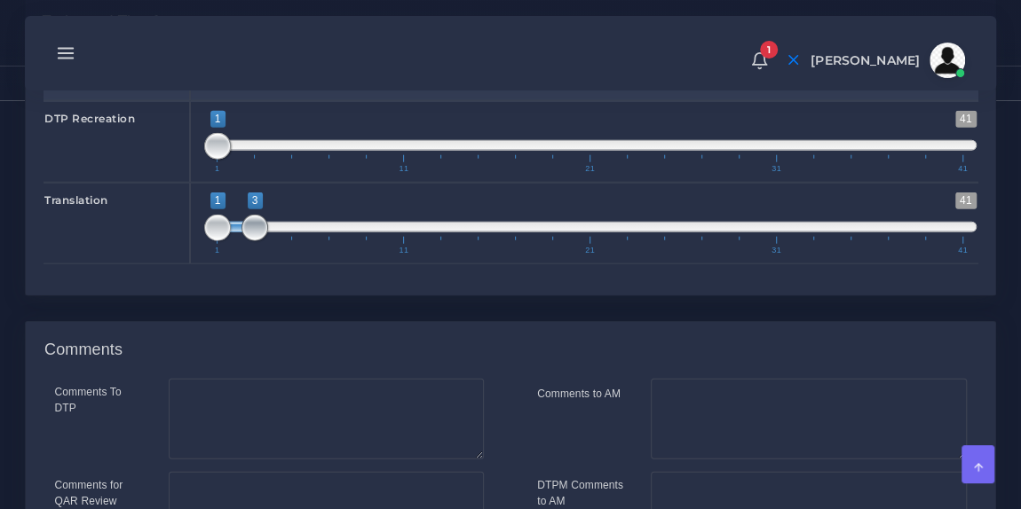 The width and height of the screenshot is (1021, 509). Describe the element at coordinates (76, 200) in the screenshot. I see `strong: Translation` at that location.